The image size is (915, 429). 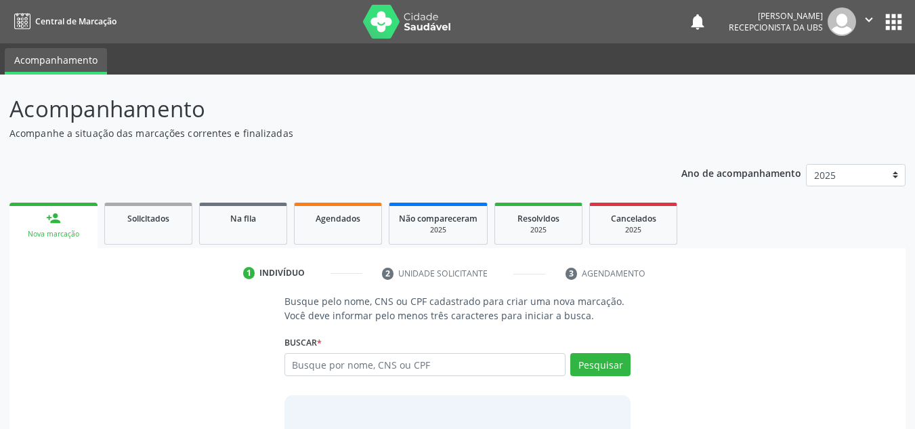 What do you see at coordinates (323, 133) in the screenshot?
I see `p: Acompanhe a situação das marcações correntes e finalizadas` at bounding box center [323, 133].